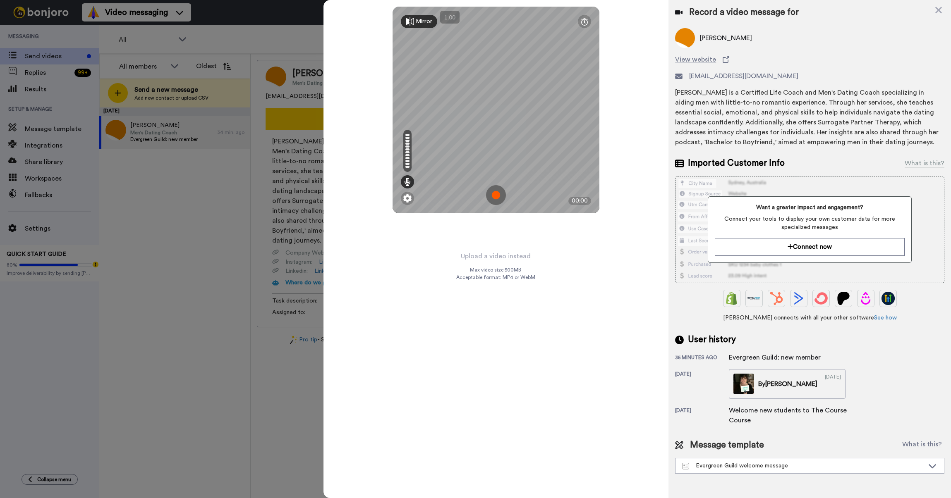  I want to click on div: Evergreen Guild welcome message, so click(803, 466).